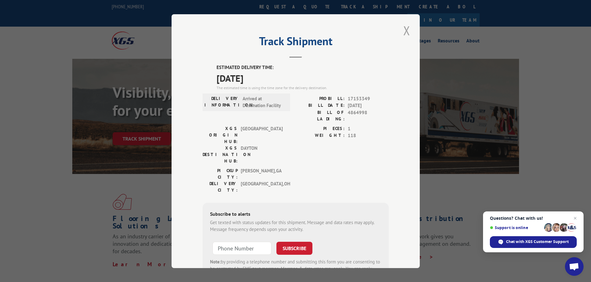  I want to click on label: BILL OF LADING:, so click(320, 116).